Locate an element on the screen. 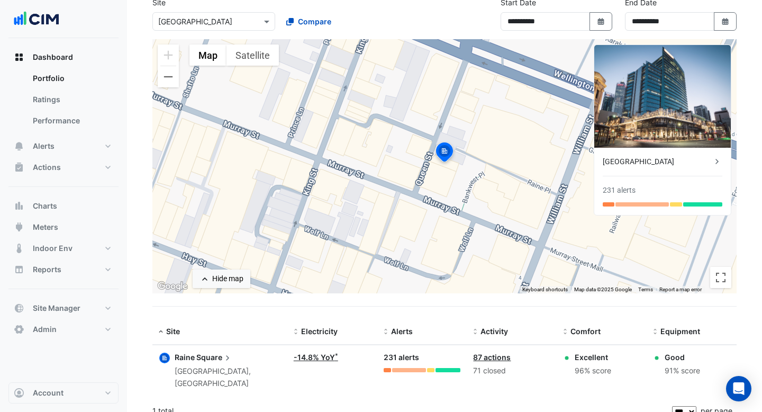  app-icon: Meters is located at coordinates (19, 227).